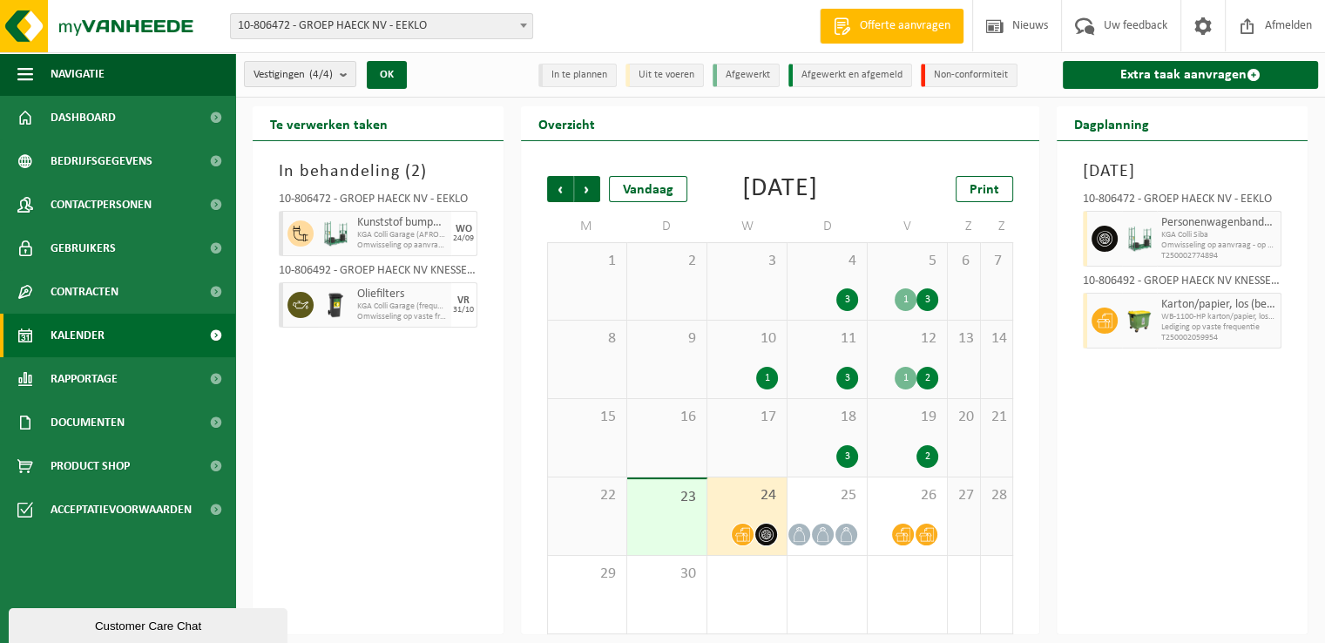 The height and width of the screenshot is (643, 1325). I want to click on li: Afgewerkt en afgemeld, so click(850, 75).